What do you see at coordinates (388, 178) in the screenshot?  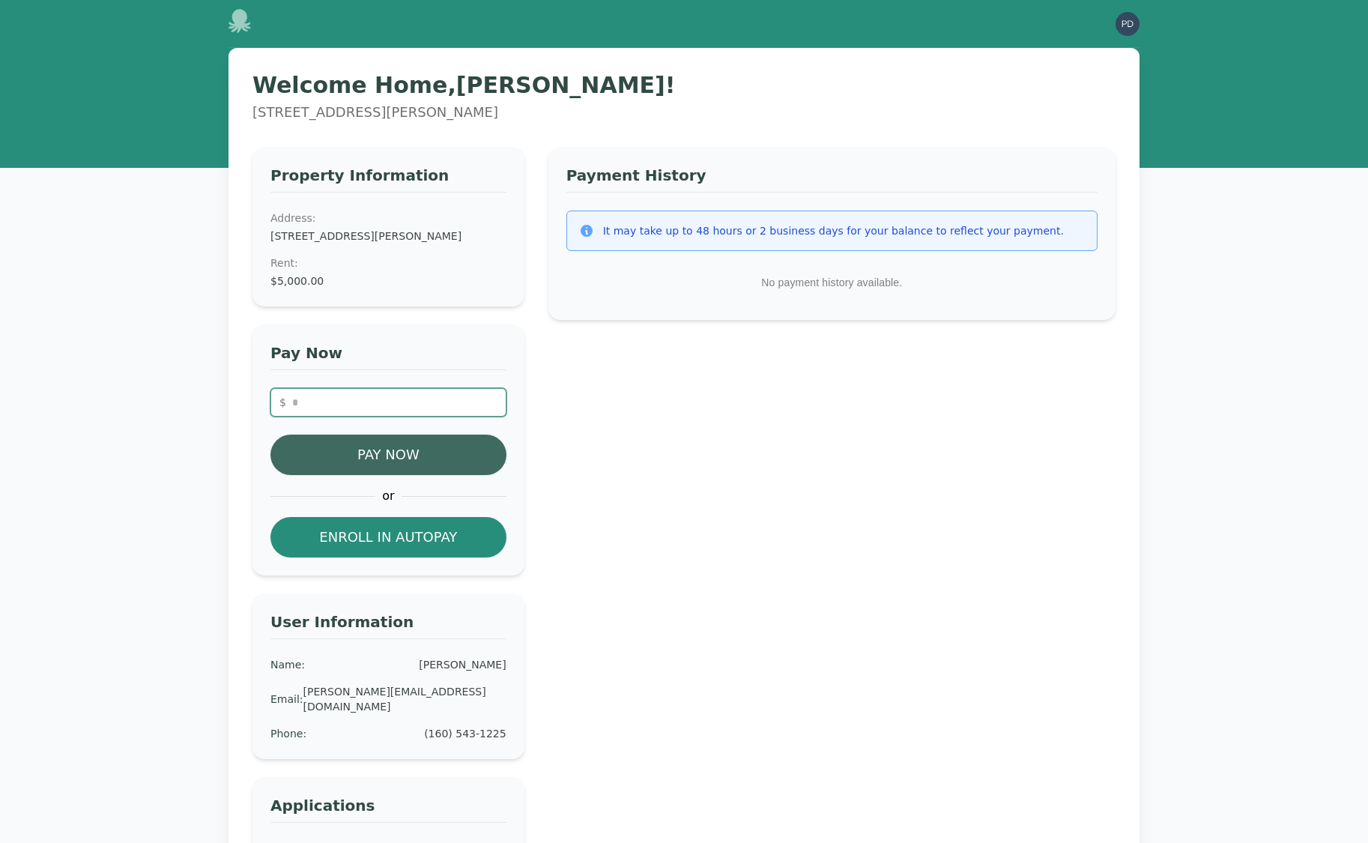 I see `h3: Property Information` at bounding box center [388, 178].